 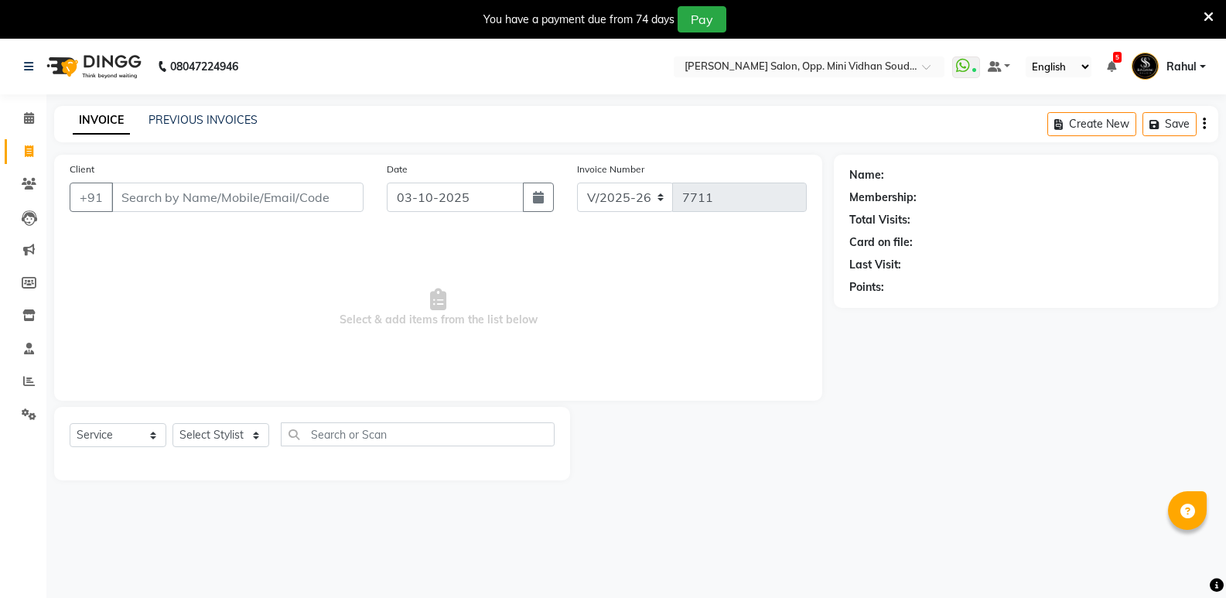 What do you see at coordinates (702, 19) in the screenshot?
I see `button: Pay` at bounding box center [702, 19].